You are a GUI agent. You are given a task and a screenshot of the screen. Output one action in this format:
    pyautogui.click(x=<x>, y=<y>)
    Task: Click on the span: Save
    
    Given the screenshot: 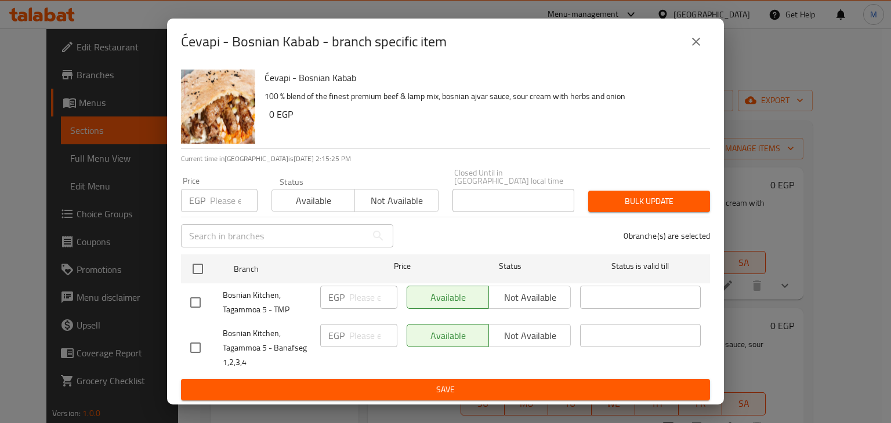 What is the action you would take?
    pyautogui.click(x=445, y=390)
    